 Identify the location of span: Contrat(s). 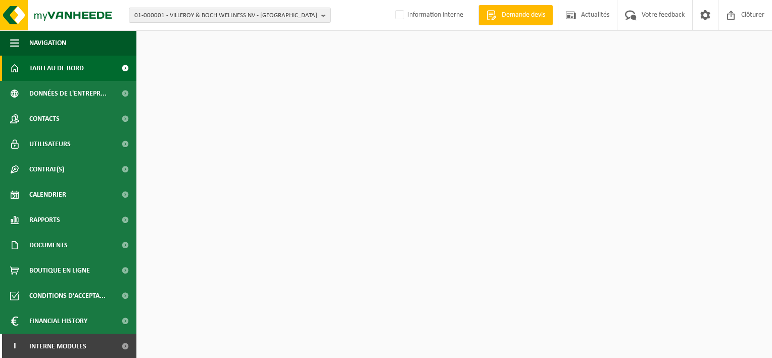
(46, 169).